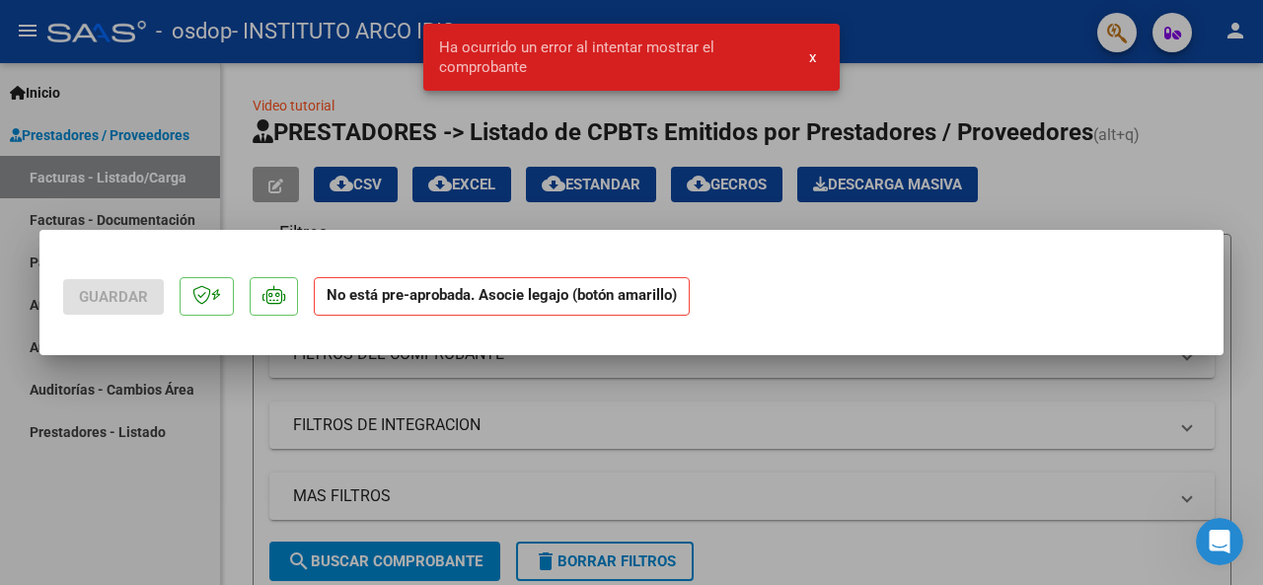 The height and width of the screenshot is (585, 1263). What do you see at coordinates (812, 57) in the screenshot?
I see `button: x` at bounding box center [812, 57].